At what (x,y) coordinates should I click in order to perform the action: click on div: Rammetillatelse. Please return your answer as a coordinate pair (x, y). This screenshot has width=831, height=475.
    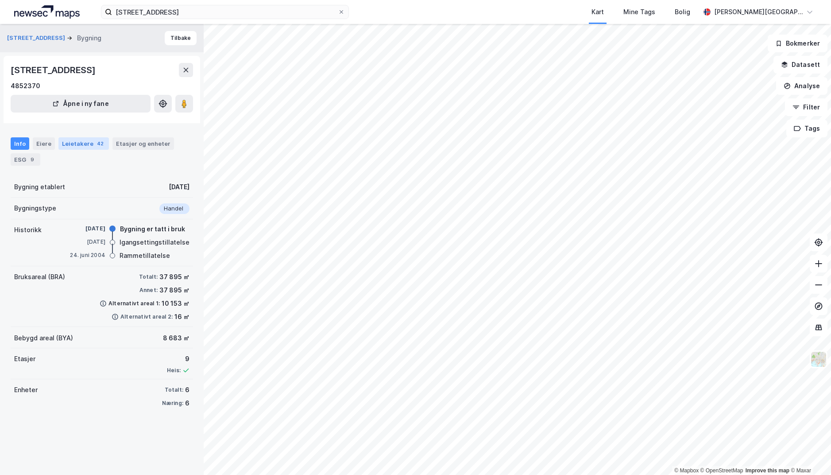
    Looking at the image, I should click on (145, 255).